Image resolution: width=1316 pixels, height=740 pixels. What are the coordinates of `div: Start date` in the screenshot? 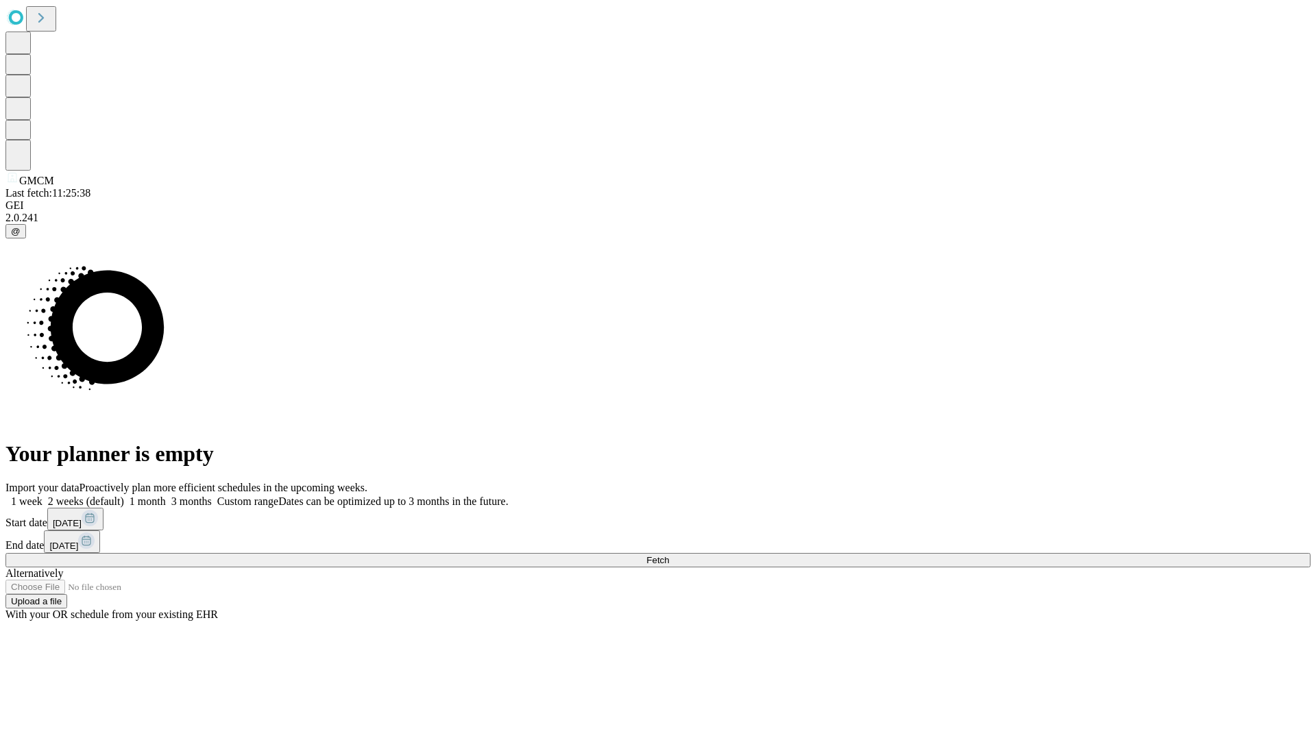 It's located at (658, 519).